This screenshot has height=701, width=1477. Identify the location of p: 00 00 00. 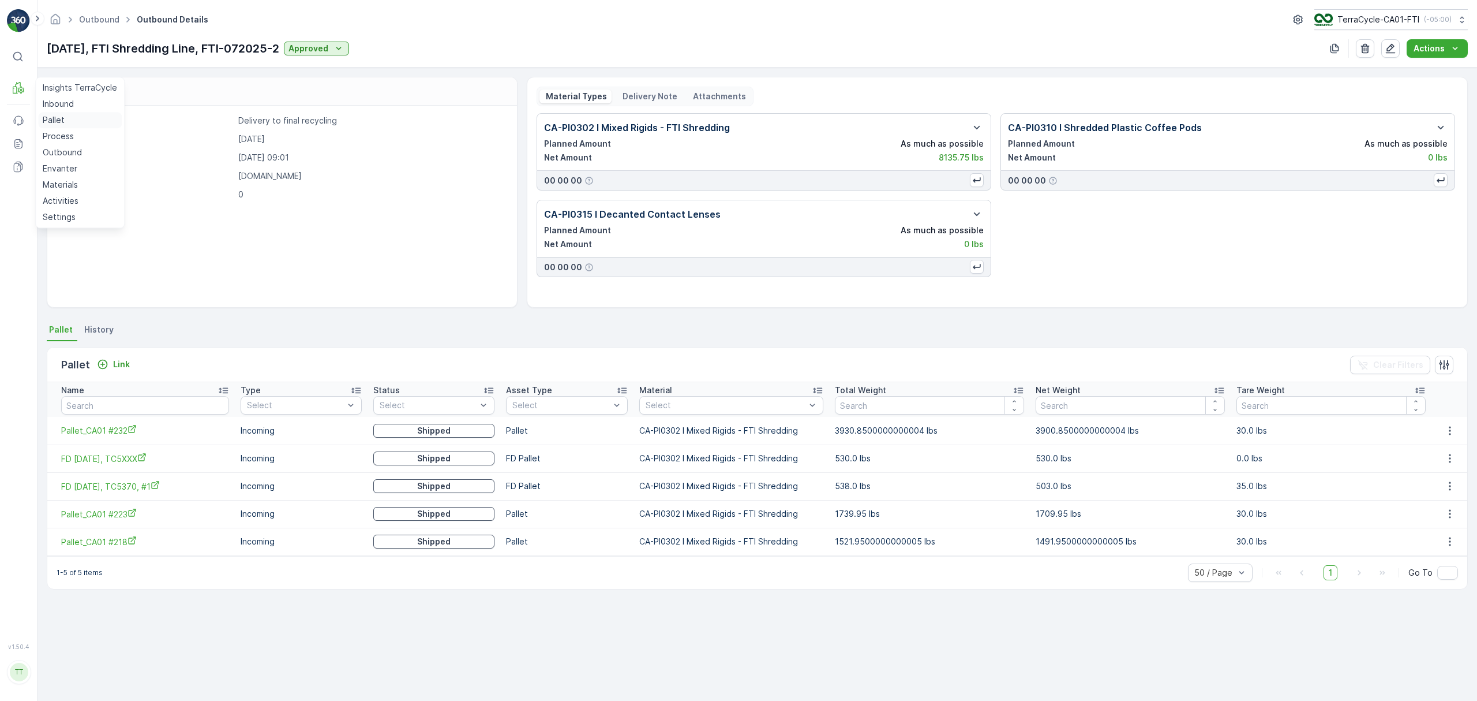
(563, 267).